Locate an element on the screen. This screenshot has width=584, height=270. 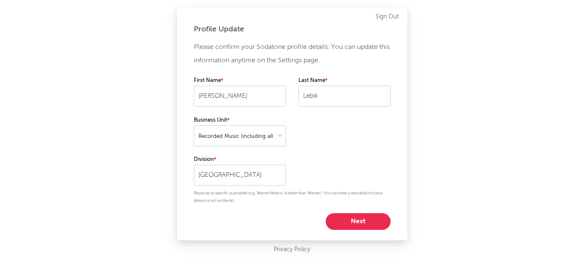
label: Business Unit is located at coordinates (240, 120).